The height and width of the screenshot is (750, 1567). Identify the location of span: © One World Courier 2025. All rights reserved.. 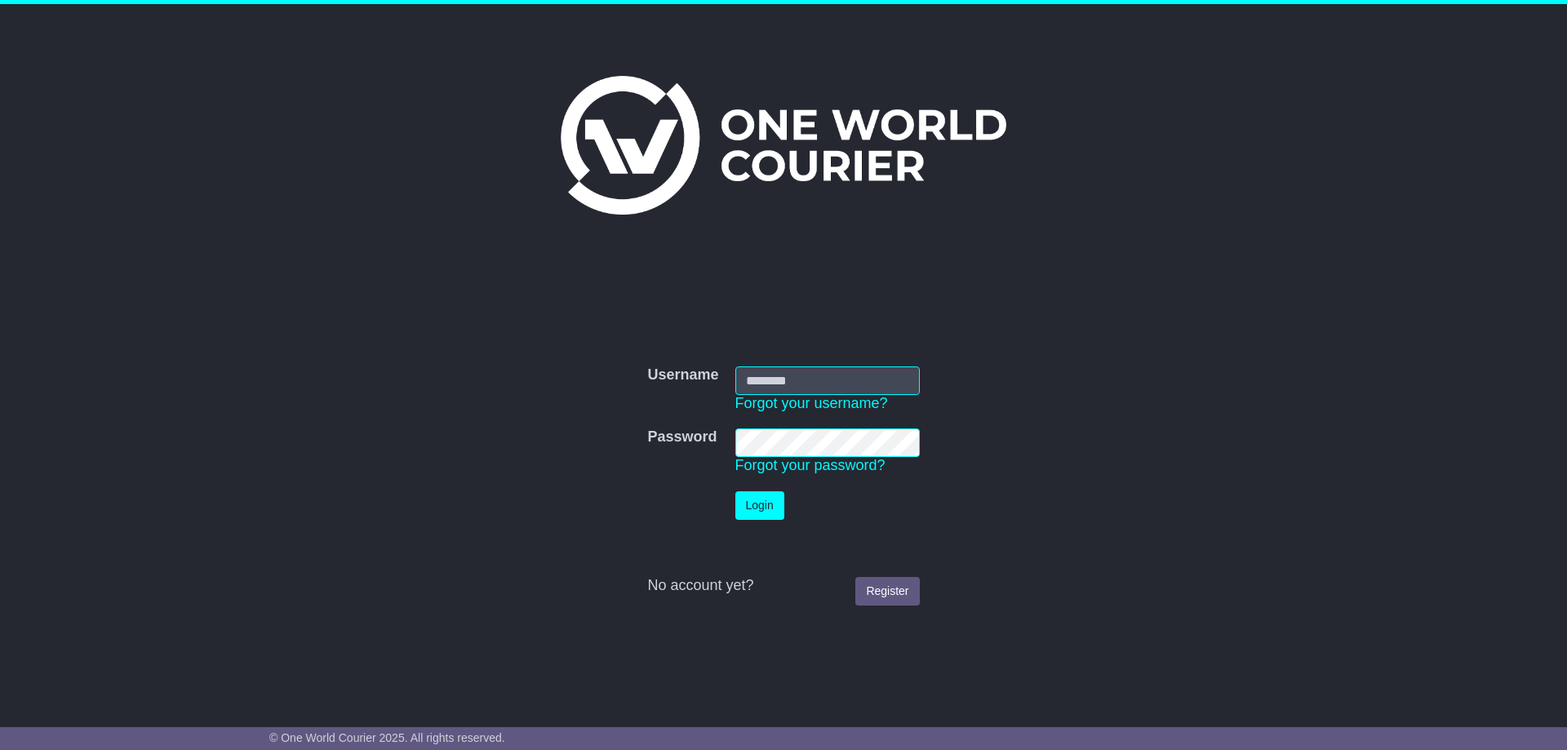
(387, 738).